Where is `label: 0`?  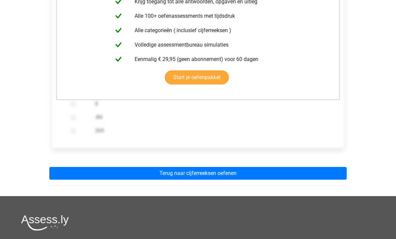 label: 0 is located at coordinates (209, 104).